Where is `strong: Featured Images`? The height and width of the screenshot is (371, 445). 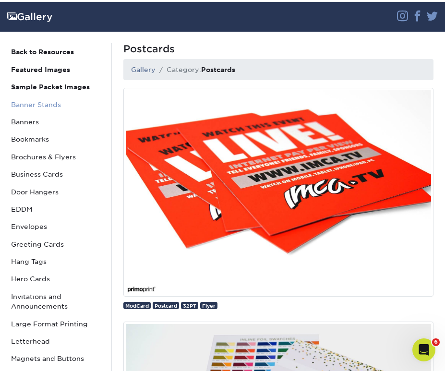
strong: Featured Images is located at coordinates (40, 70).